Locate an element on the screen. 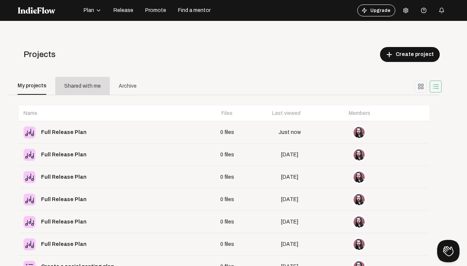  button: Create project is located at coordinates (410, 55).